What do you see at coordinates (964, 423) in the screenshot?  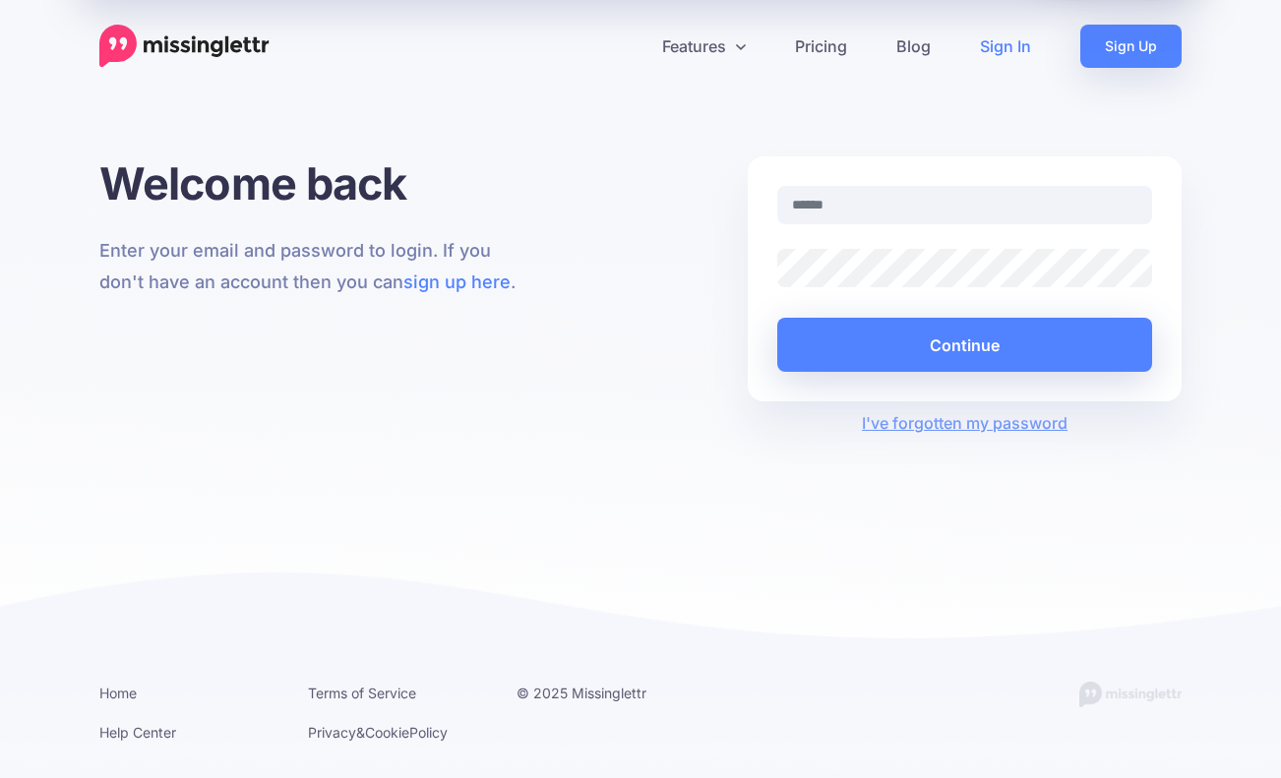 I see `a: I've forgotten my password` at bounding box center [964, 423].